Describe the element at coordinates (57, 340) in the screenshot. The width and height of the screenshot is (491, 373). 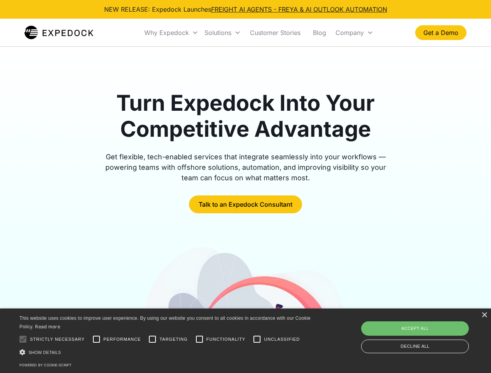
I see `span: Strictly necessary` at that location.